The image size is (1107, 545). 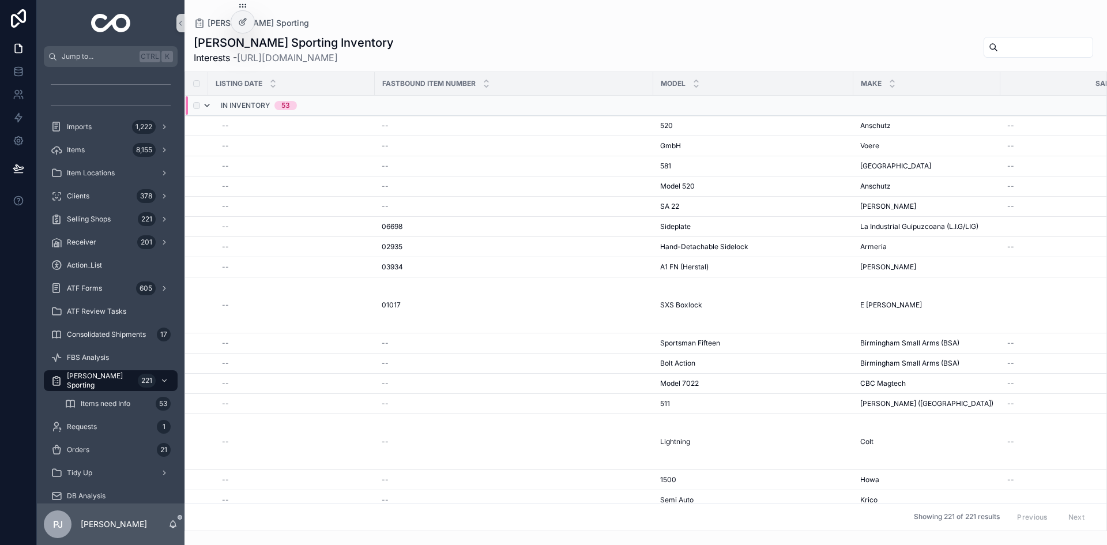 I want to click on span: 02935, so click(x=392, y=247).